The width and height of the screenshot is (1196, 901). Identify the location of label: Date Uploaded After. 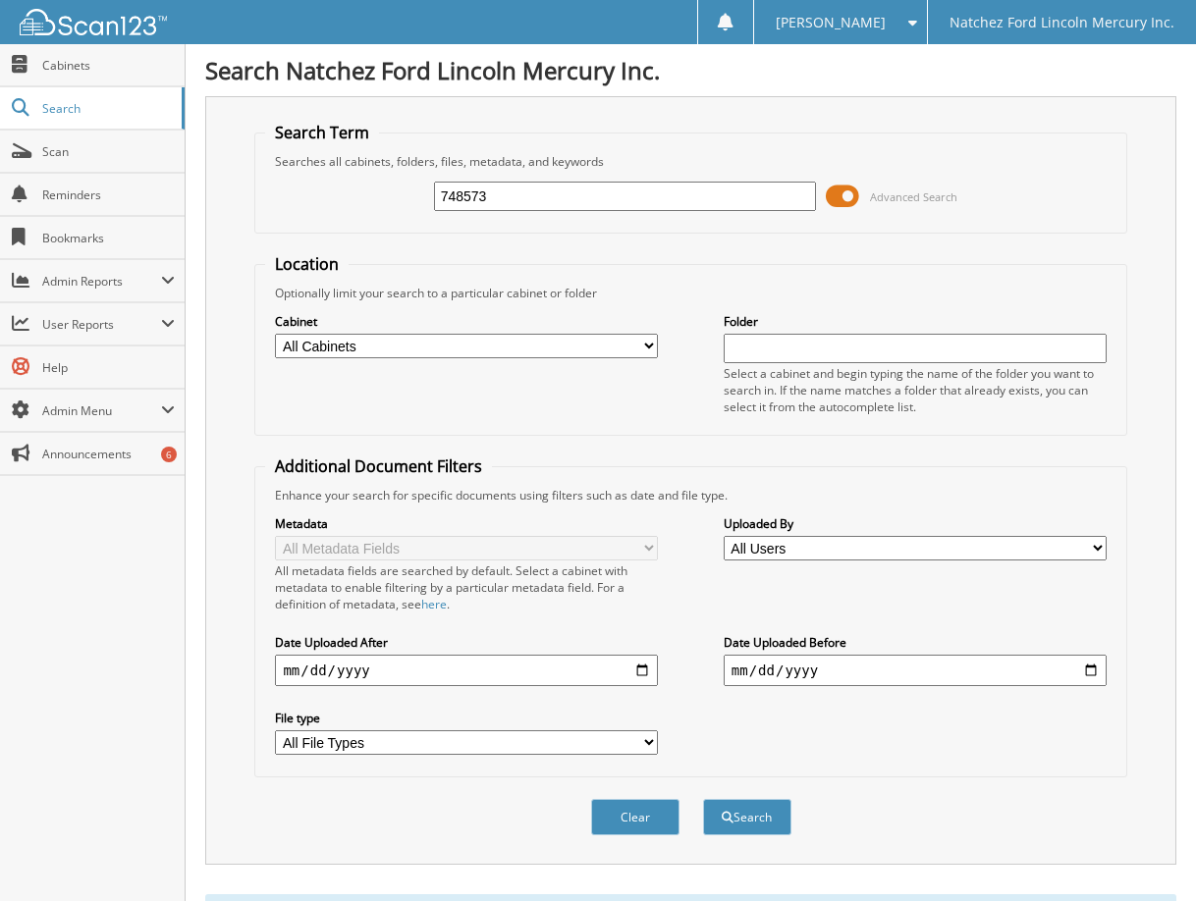
(466, 642).